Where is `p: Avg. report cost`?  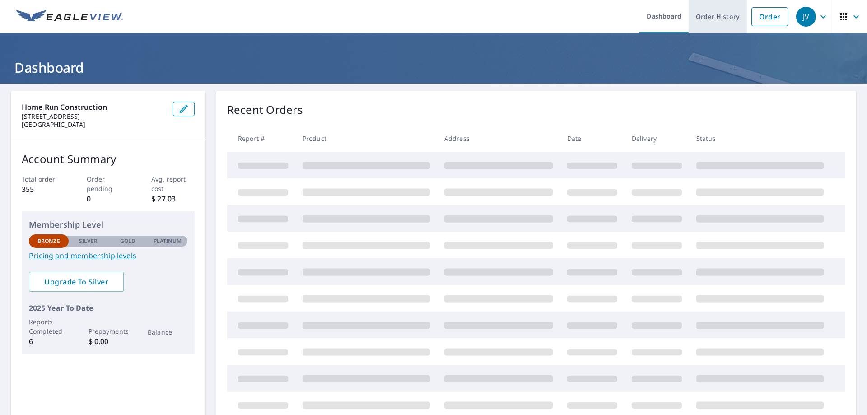 p: Avg. report cost is located at coordinates (173, 184).